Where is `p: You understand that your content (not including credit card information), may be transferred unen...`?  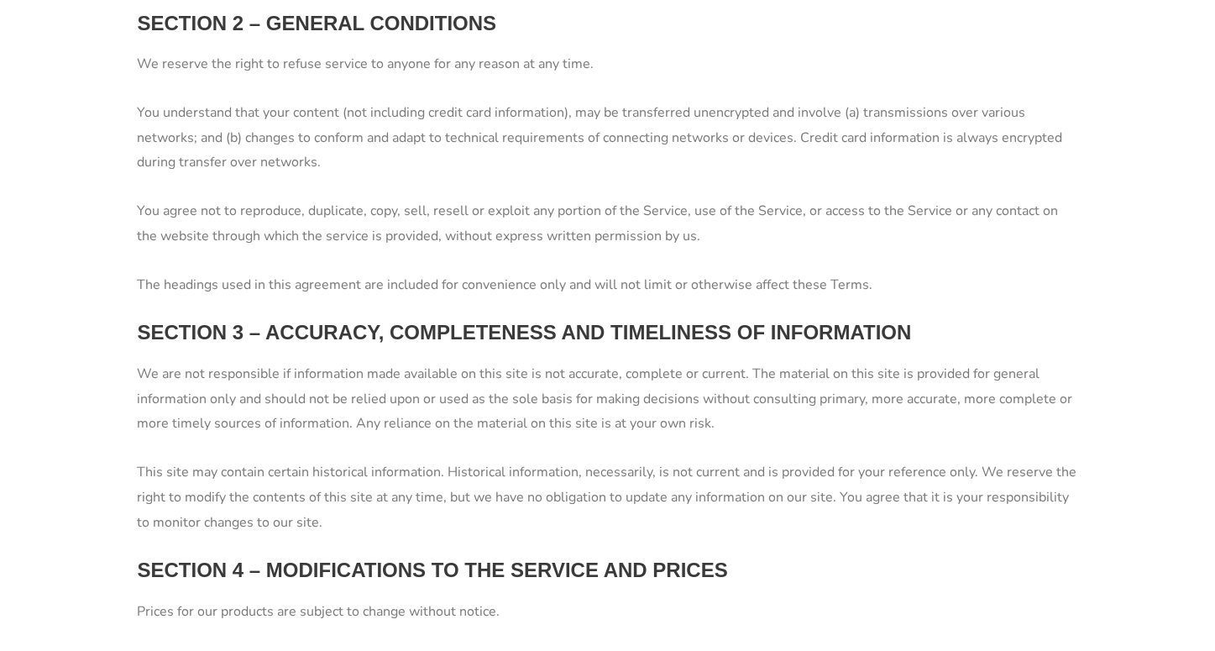
p: You understand that your content (not including credit card information), may be transferred unen... is located at coordinates (608, 138).